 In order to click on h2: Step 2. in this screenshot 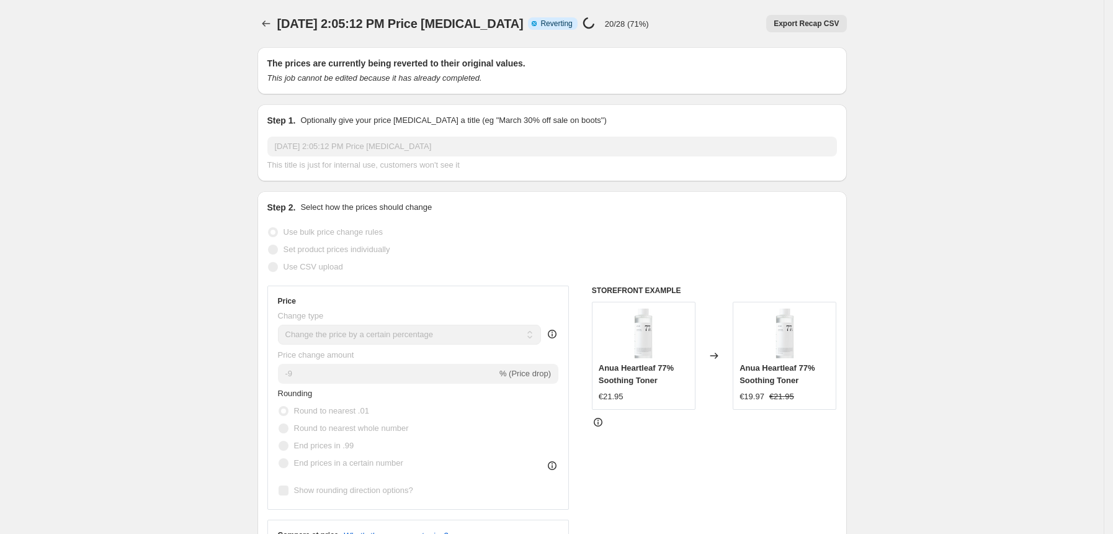, I will do `click(282, 207)`.